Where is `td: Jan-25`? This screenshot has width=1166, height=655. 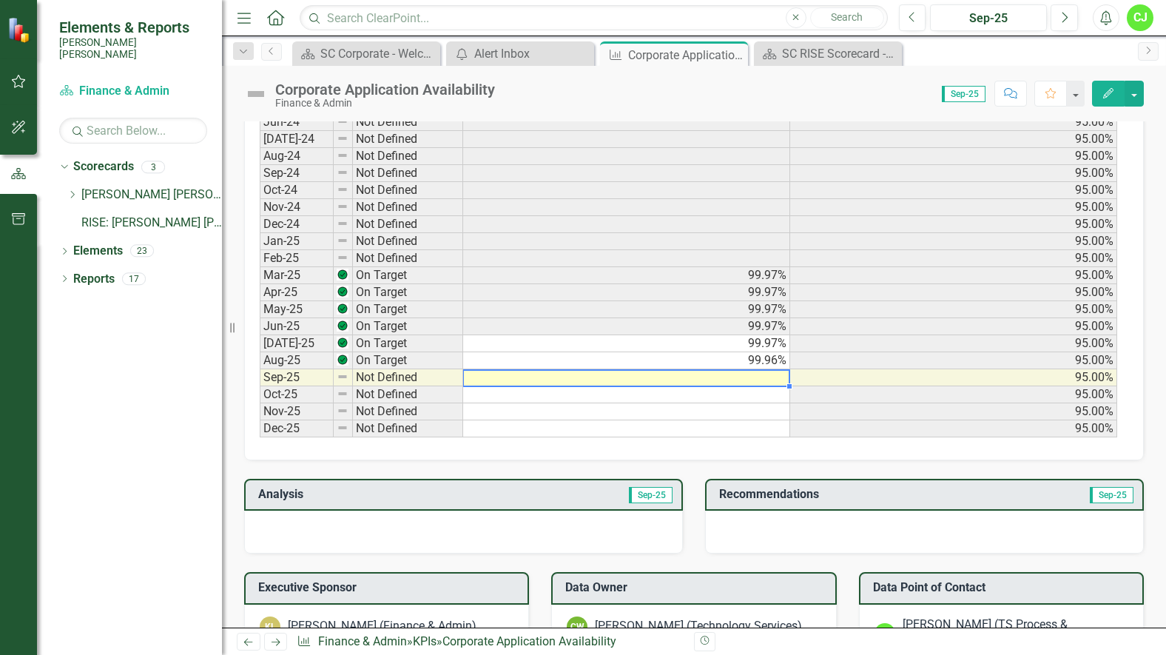
td: Jan-25 is located at coordinates (297, 241).